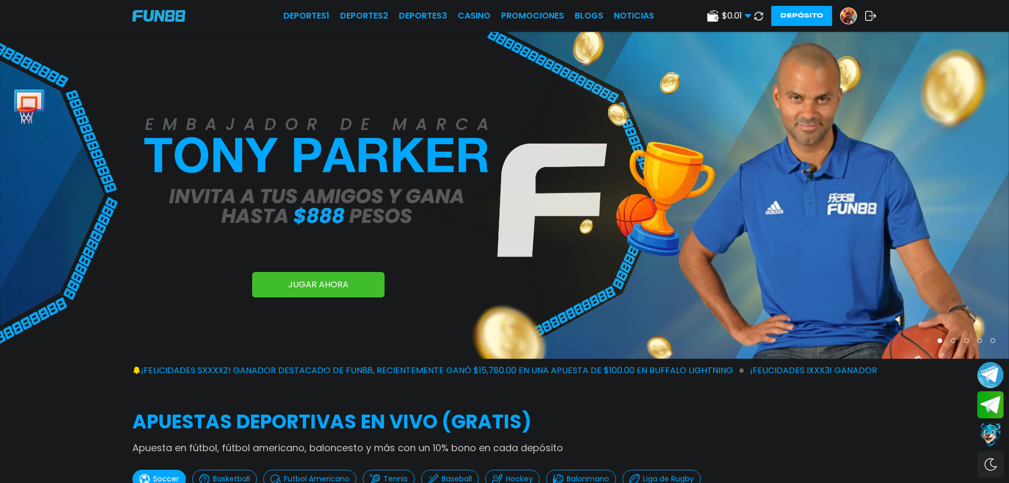 Image resolution: width=1009 pixels, height=483 pixels. What do you see at coordinates (736, 16) in the screenshot?
I see `span: $ 0.01` at bounding box center [736, 16].